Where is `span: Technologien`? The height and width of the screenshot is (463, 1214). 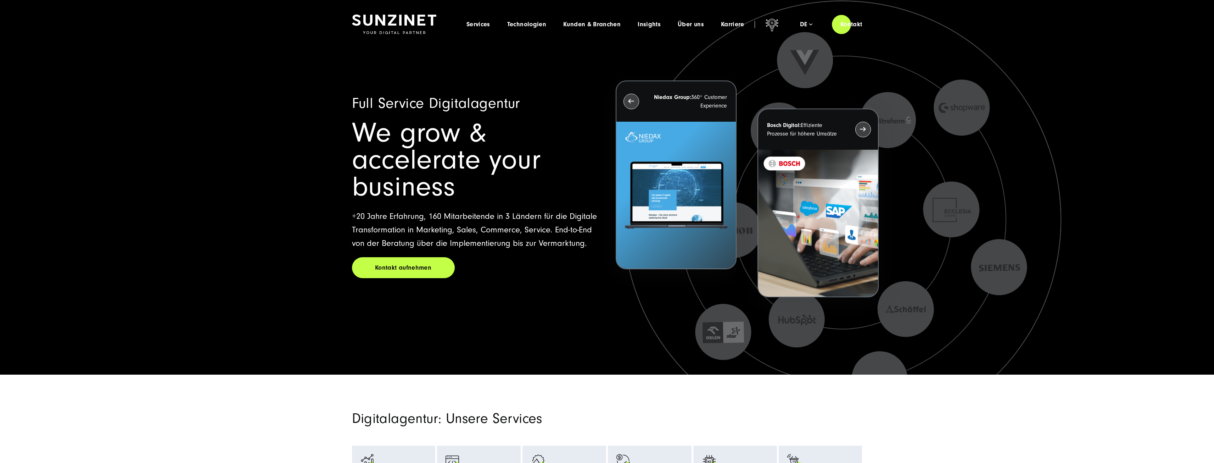 span: Technologien is located at coordinates (527, 24).